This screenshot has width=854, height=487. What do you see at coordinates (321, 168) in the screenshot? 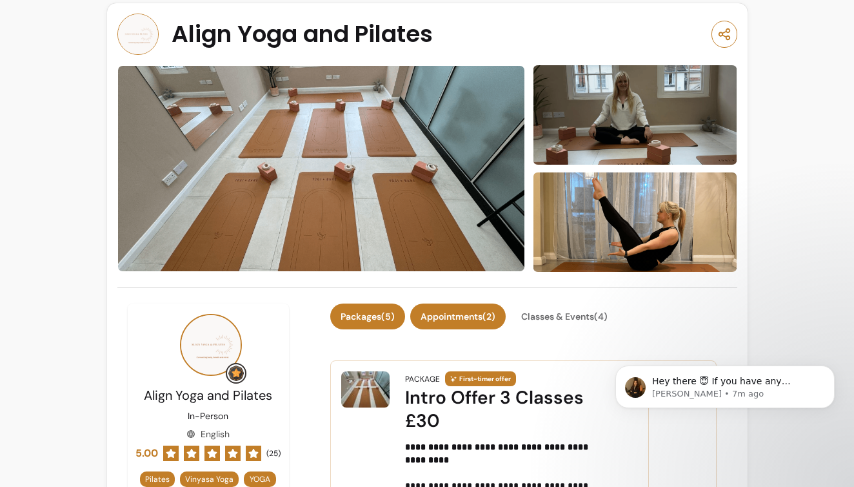
I see `img: image-0` at bounding box center [321, 168].